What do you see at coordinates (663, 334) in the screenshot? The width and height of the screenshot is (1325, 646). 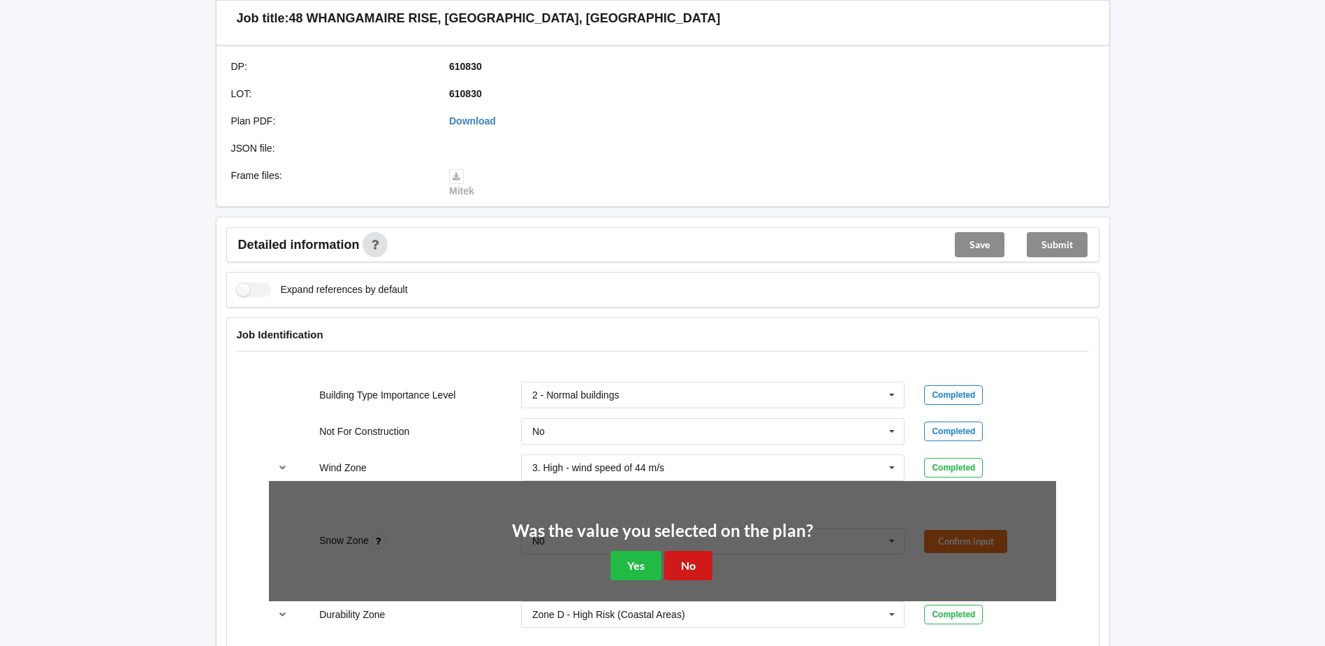 I see `h4: Job Identification` at bounding box center [663, 334].